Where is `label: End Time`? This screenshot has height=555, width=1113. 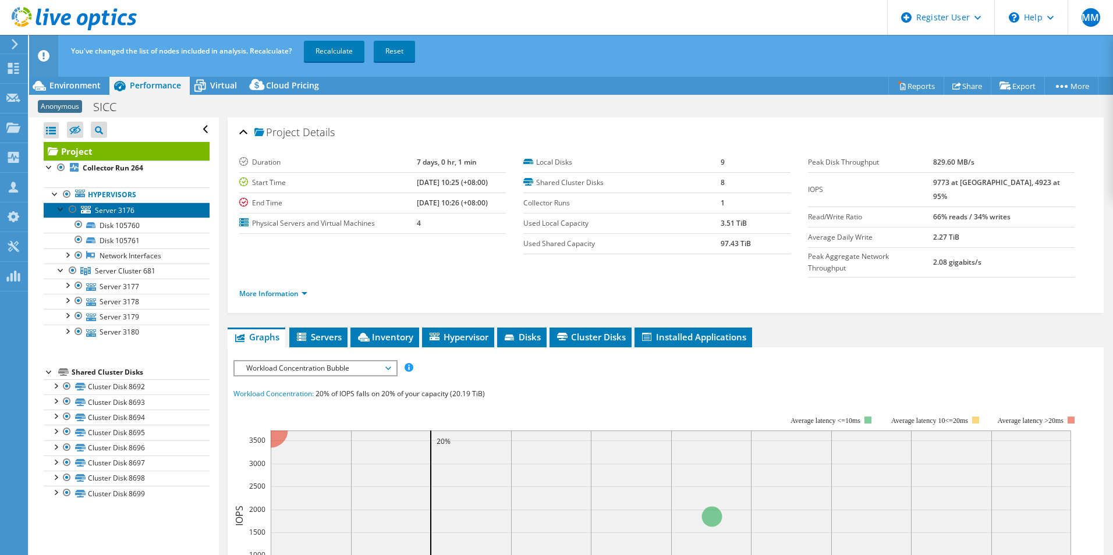
label: End Time is located at coordinates (328, 203).